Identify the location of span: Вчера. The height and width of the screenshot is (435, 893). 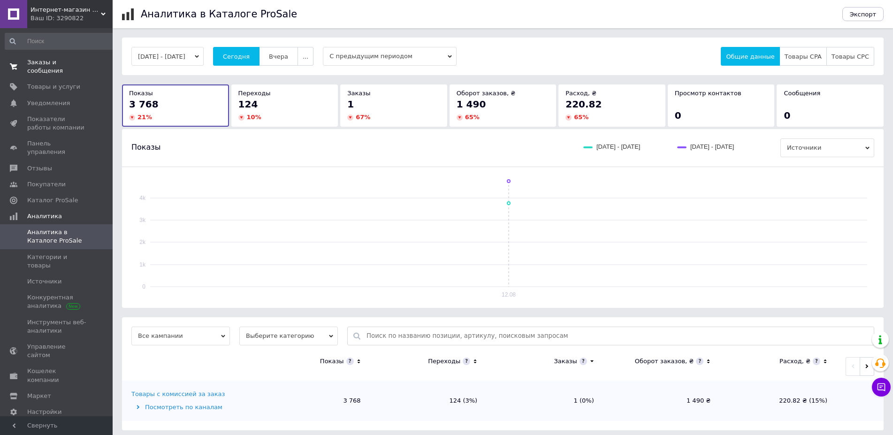
(278, 56).